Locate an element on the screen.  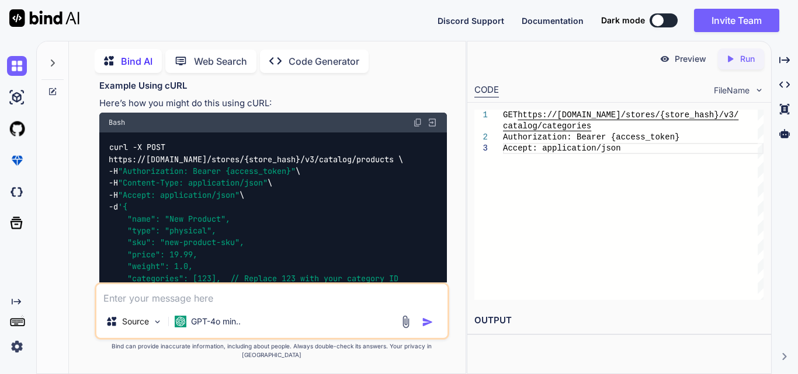
p: Here’s how you might do this using cURL: is located at coordinates (273, 103).